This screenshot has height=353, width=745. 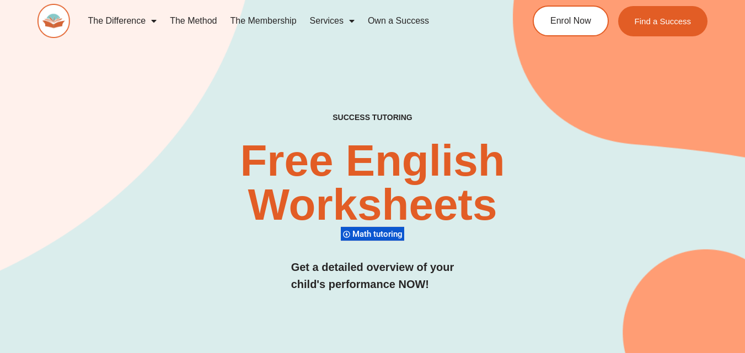 I want to click on nav: Menu, so click(x=287, y=21).